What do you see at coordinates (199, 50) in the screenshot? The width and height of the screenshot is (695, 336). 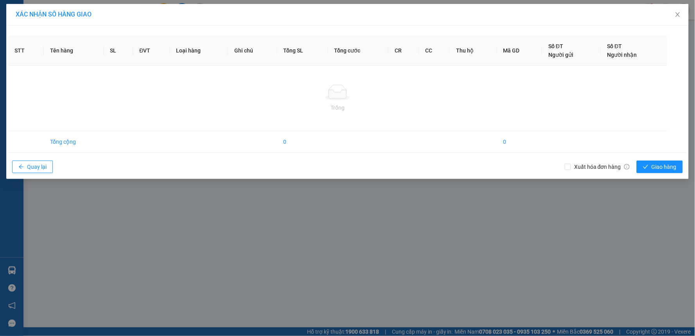 I see `th: Loại hàng` at bounding box center [199, 50].